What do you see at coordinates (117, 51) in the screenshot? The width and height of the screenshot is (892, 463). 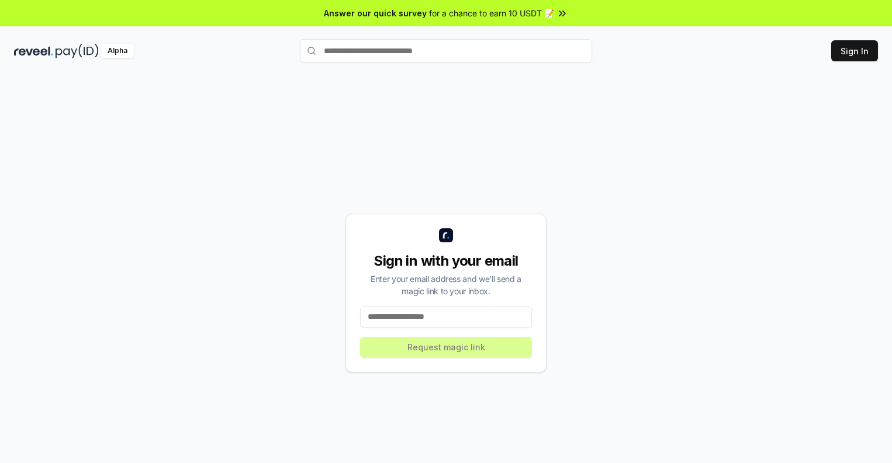 I see `div: Alpha` at bounding box center [117, 51].